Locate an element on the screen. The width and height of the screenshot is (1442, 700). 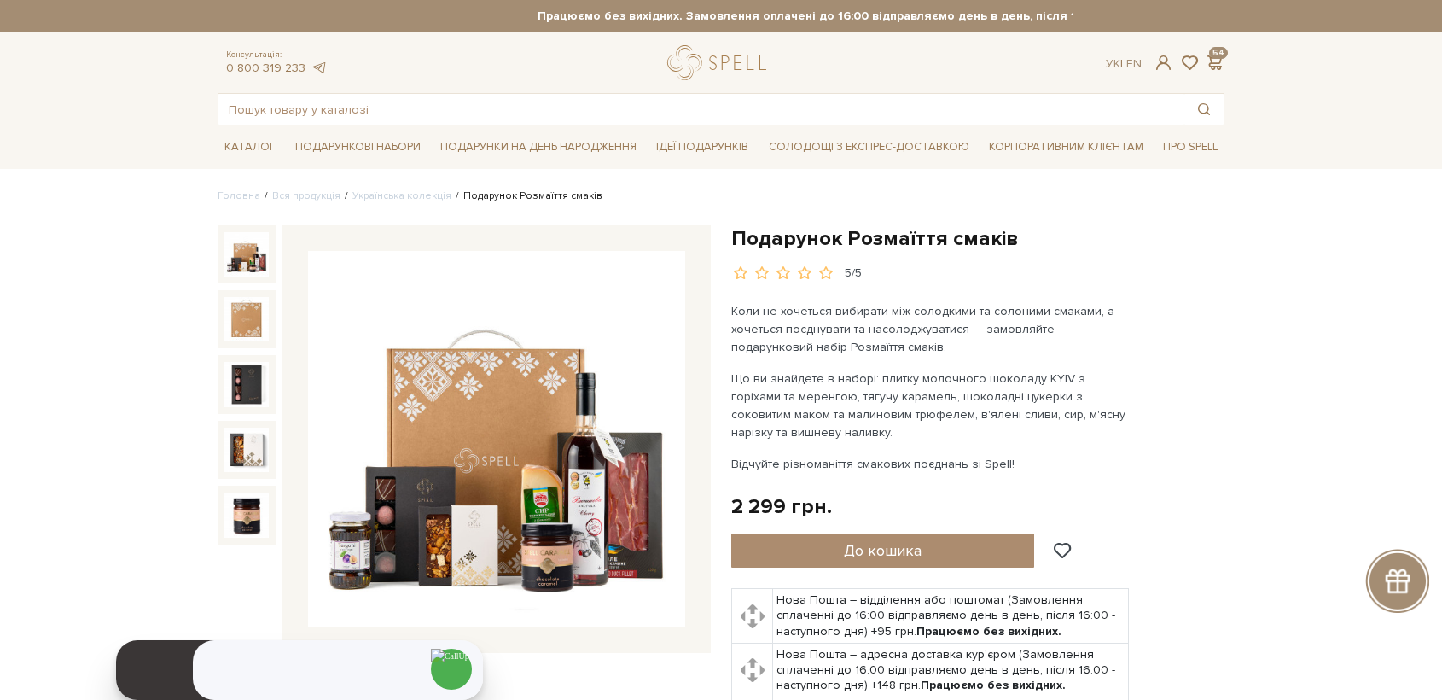
span: Ідеї подарунків is located at coordinates (702, 147).